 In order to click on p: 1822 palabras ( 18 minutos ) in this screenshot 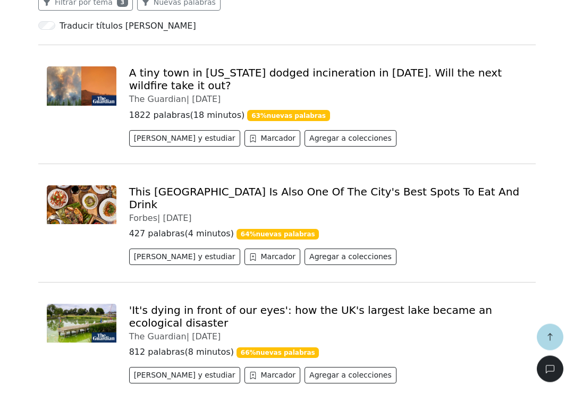, I will do `click(328, 116)`.